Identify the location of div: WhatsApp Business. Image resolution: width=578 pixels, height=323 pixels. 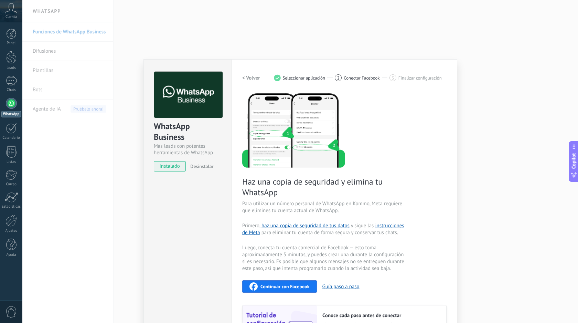
(187, 132).